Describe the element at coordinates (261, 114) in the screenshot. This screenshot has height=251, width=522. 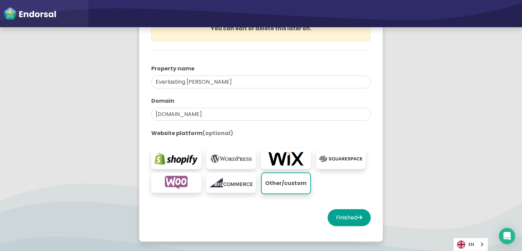
I see `input: eg. websitename.com` at that location.